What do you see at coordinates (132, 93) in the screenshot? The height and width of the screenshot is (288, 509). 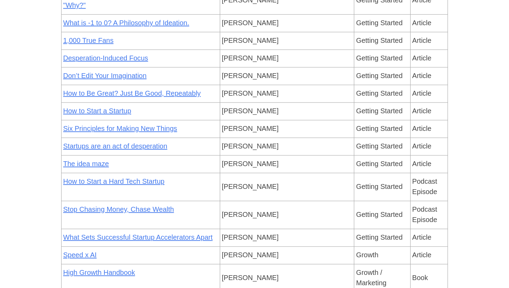 I see `a: How to Be Great? Just Be Good, Repeatably` at bounding box center [132, 93].